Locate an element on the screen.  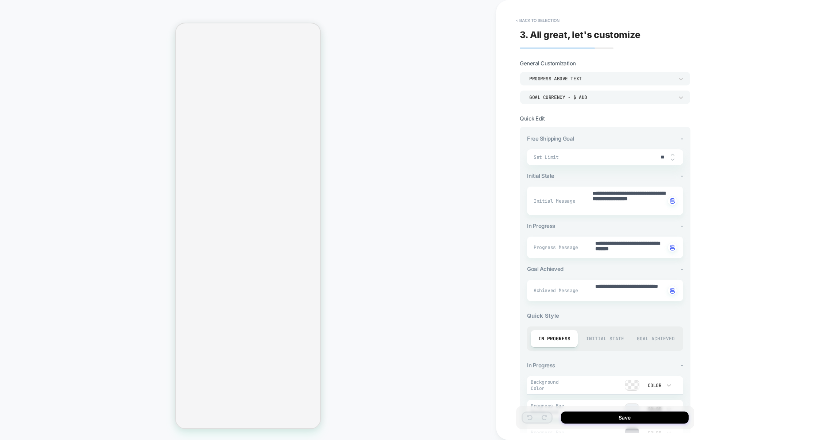
span: Goal Achieved is located at coordinates (545, 269).